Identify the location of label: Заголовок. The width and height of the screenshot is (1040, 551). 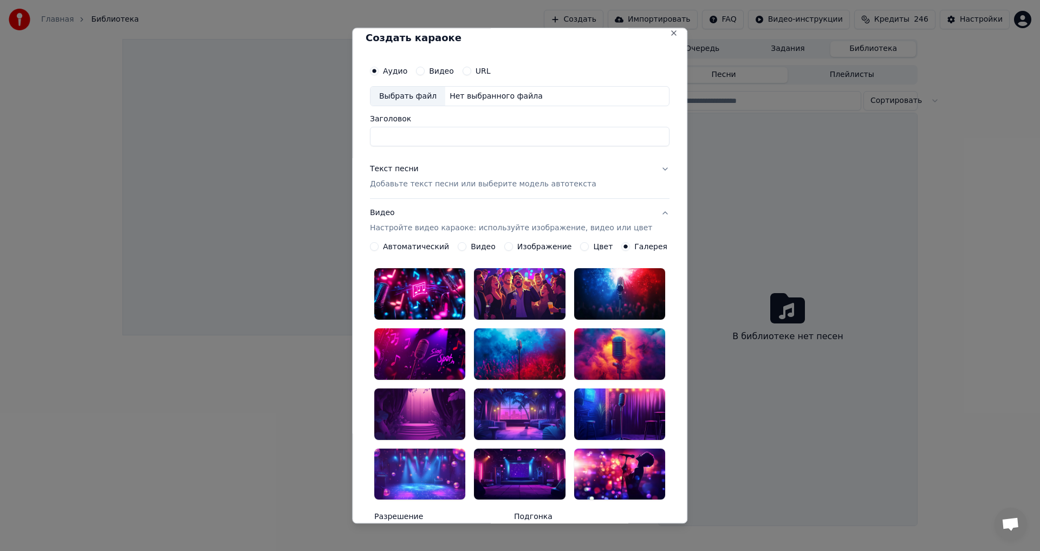
(520, 119).